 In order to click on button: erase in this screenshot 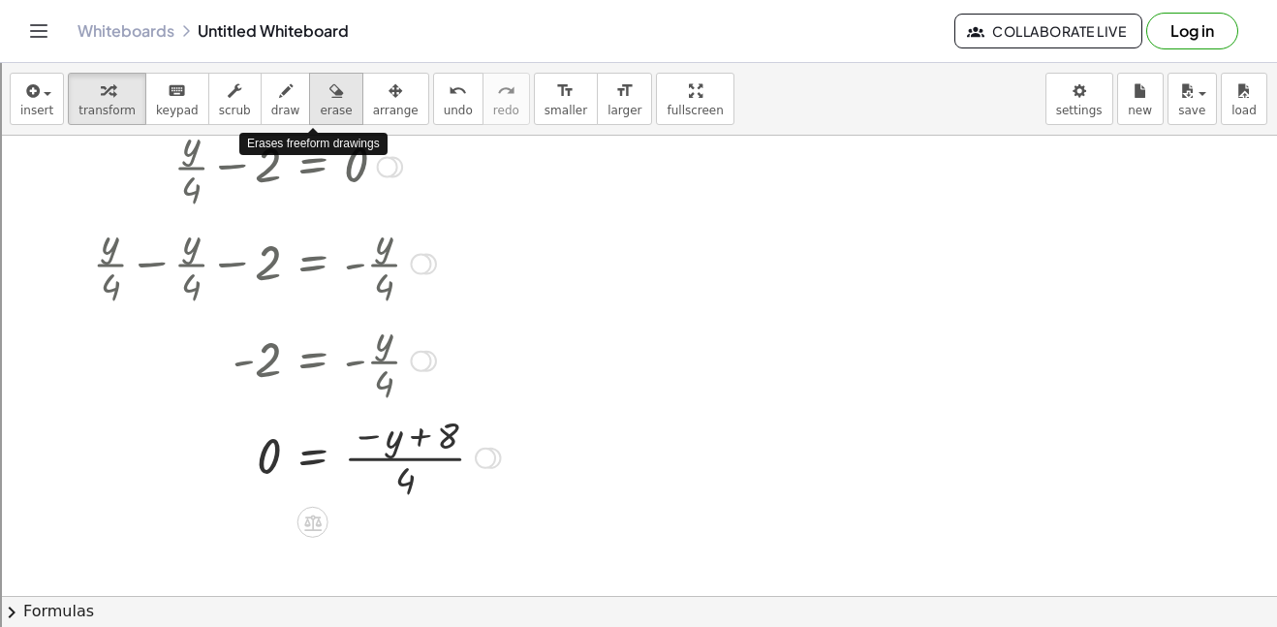, I will do `click(335, 99)`.